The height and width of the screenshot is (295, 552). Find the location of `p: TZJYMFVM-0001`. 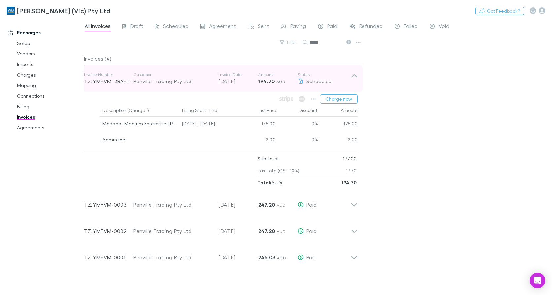

p: TZJYMFVM-0001 is located at coordinates (109, 257).